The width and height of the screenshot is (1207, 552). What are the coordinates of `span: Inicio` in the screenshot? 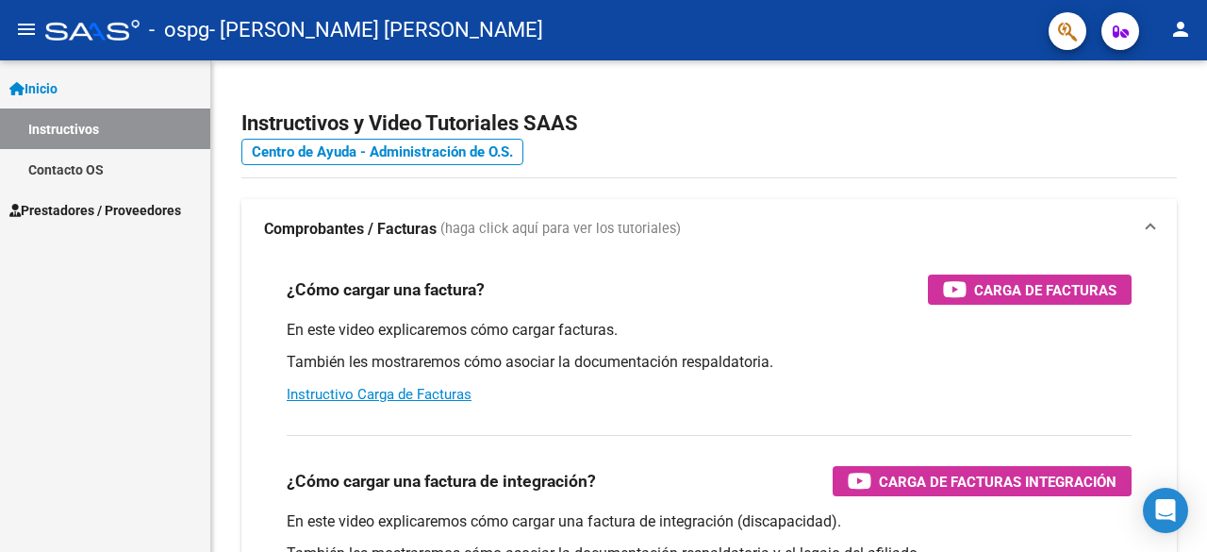 It's located at (33, 89).